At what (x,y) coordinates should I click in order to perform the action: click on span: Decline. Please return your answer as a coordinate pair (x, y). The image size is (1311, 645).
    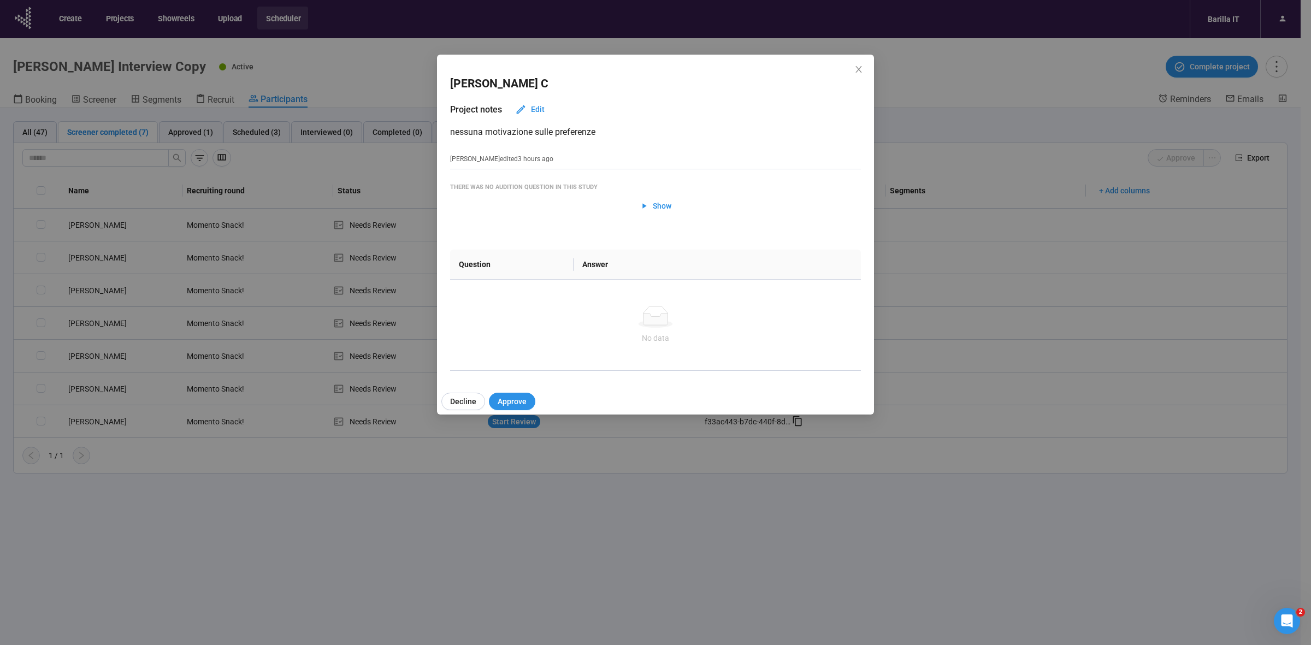
    Looking at the image, I should click on (463, 401).